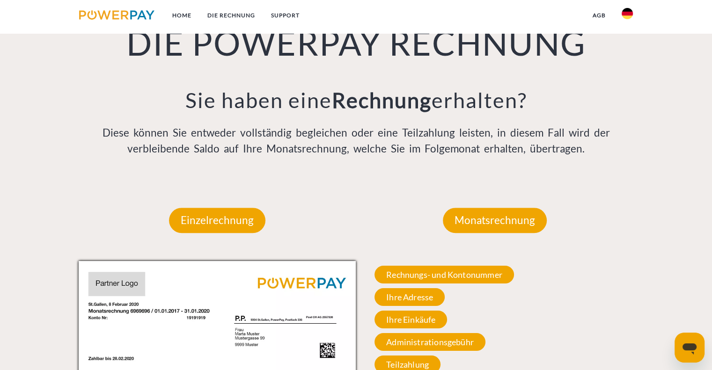 This screenshot has height=370, width=712. I want to click on span: Ihre Adresse, so click(410, 297).